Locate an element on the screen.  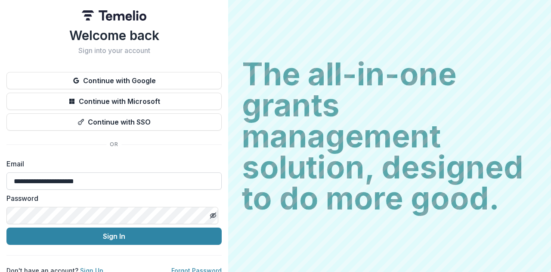
h2: Sign into your account is located at coordinates (114, 50).